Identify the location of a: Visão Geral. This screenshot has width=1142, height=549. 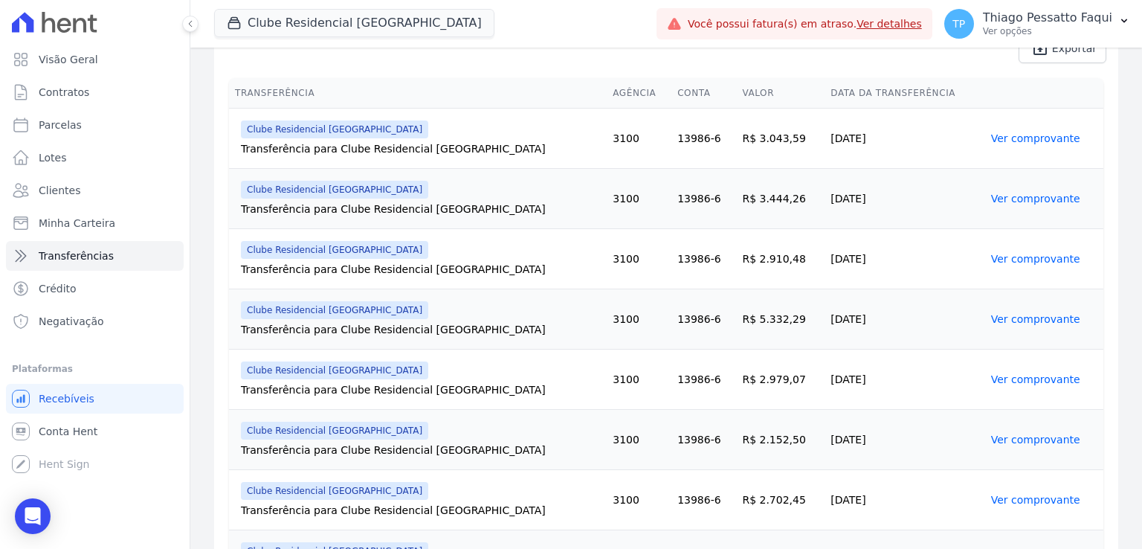
(94, 59).